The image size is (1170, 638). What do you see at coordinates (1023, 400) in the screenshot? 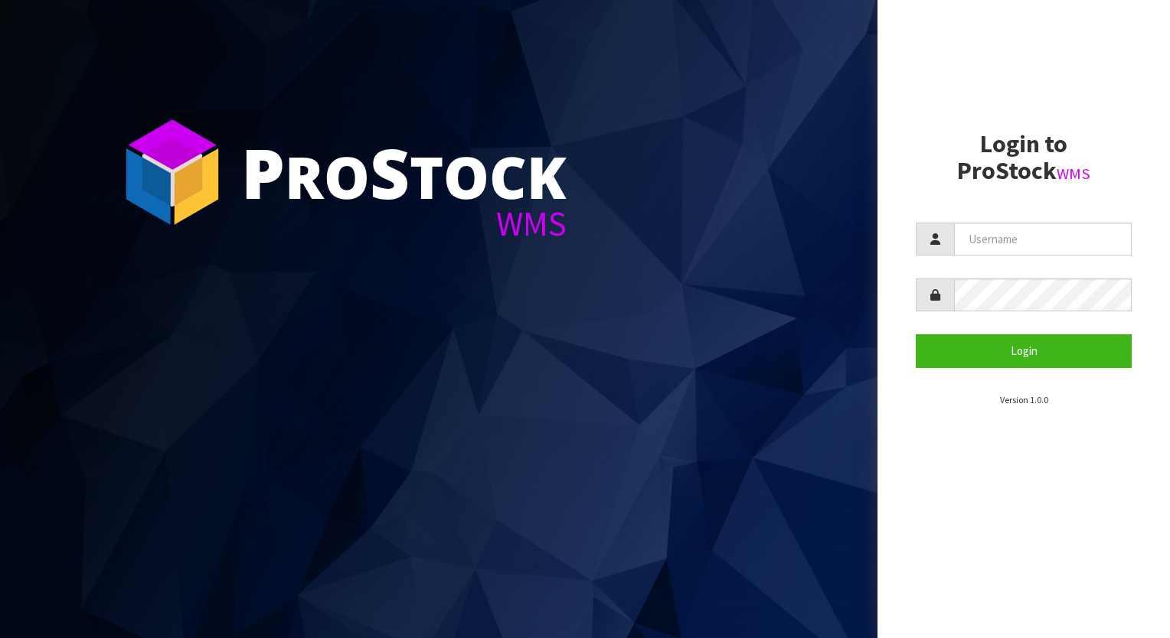
I see `small: Version 1.0.0` at bounding box center [1023, 400].